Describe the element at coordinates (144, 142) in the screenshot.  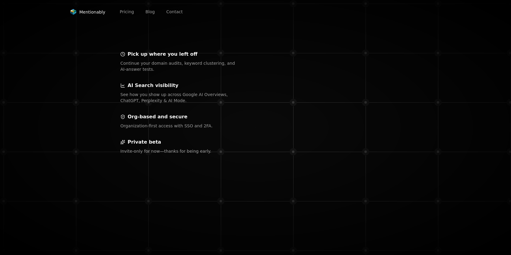
I see `p: Private beta` at that location.